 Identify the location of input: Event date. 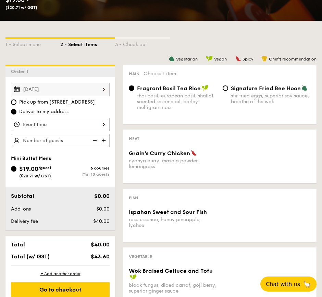
(60, 89).